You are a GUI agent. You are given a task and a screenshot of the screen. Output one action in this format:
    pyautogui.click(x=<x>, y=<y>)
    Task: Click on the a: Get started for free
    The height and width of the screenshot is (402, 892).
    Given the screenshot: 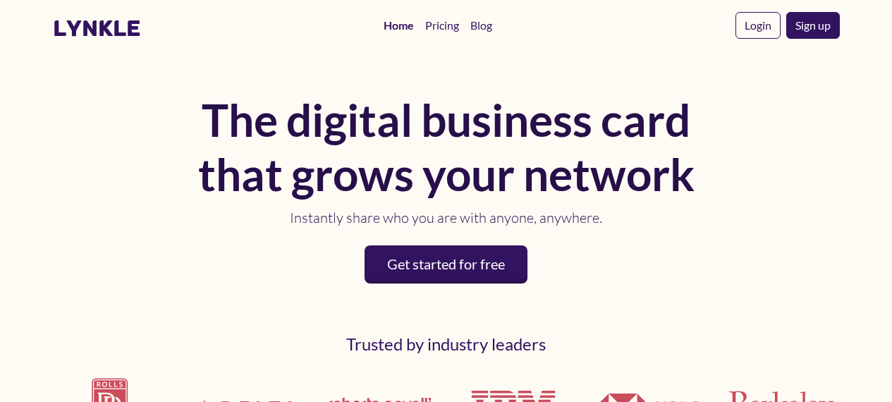 What is the action you would take?
    pyautogui.click(x=445, y=264)
    